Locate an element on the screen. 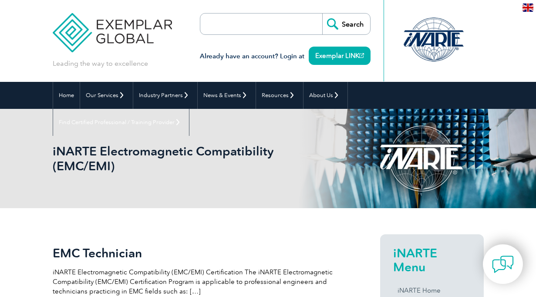  p: iNARTE Electromagnetic Compatibility (EMC/EMI) Certification The iNARTE Electromagnetic Compatibi... is located at coordinates (204, 282).